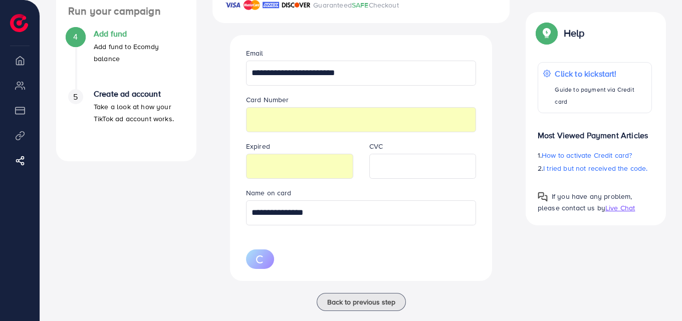  I want to click on span: Live Chat, so click(620, 208).